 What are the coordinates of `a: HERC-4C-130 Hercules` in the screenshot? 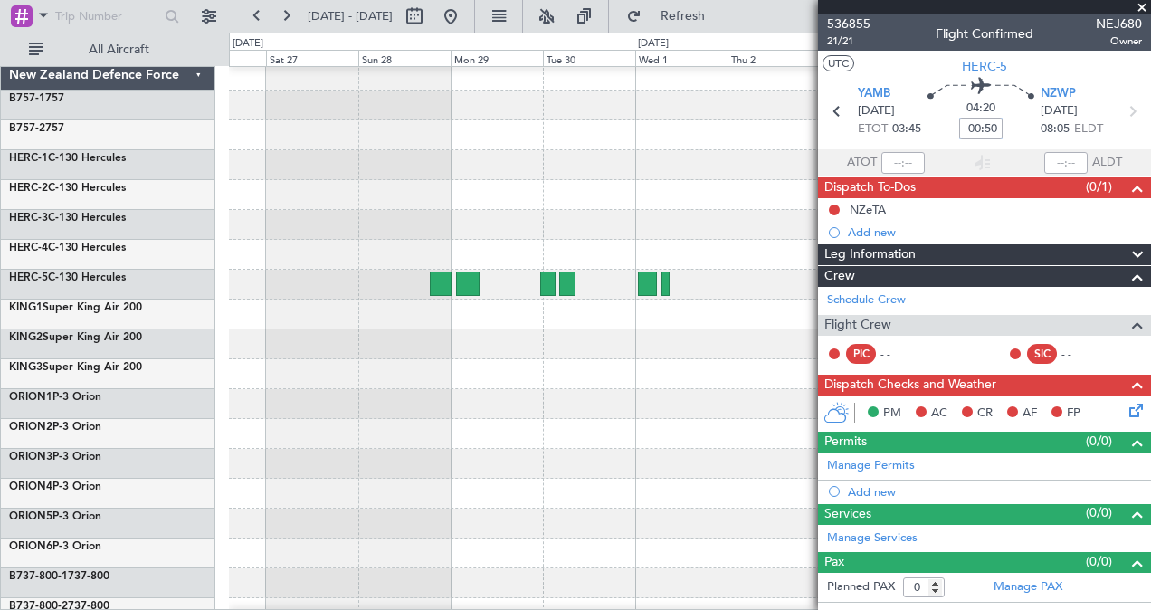 It's located at (67, 248).